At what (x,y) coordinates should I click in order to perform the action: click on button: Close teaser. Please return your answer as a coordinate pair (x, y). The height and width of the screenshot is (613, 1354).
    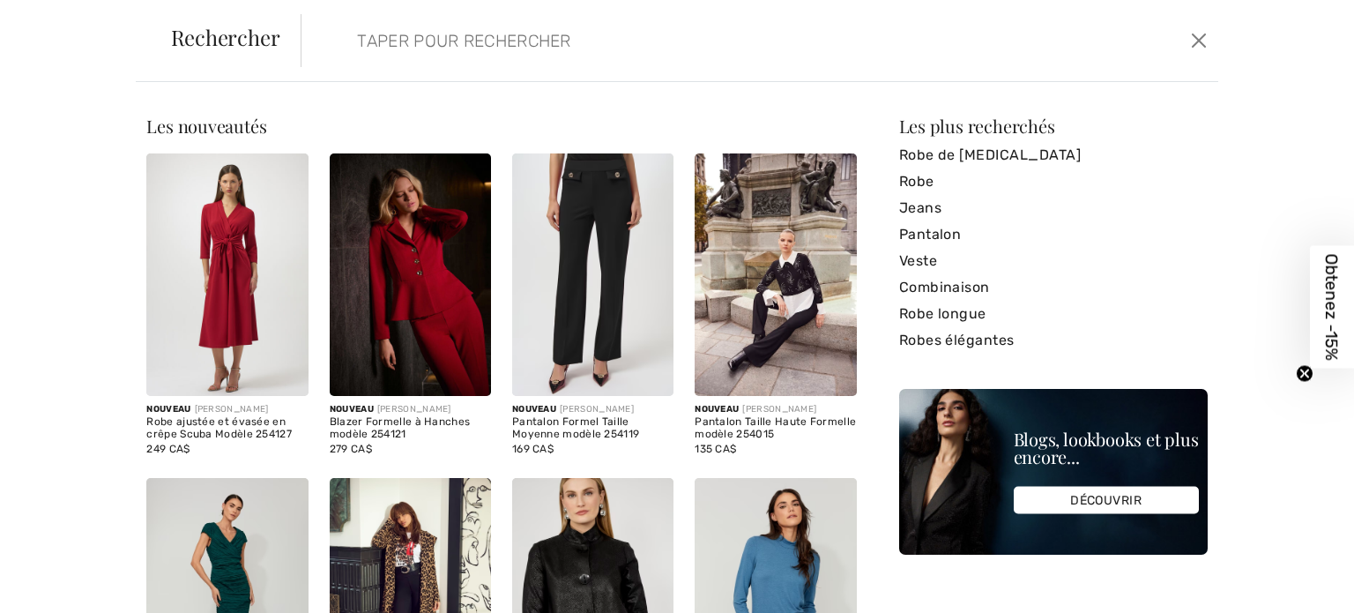
    Looking at the image, I should click on (1305, 373).